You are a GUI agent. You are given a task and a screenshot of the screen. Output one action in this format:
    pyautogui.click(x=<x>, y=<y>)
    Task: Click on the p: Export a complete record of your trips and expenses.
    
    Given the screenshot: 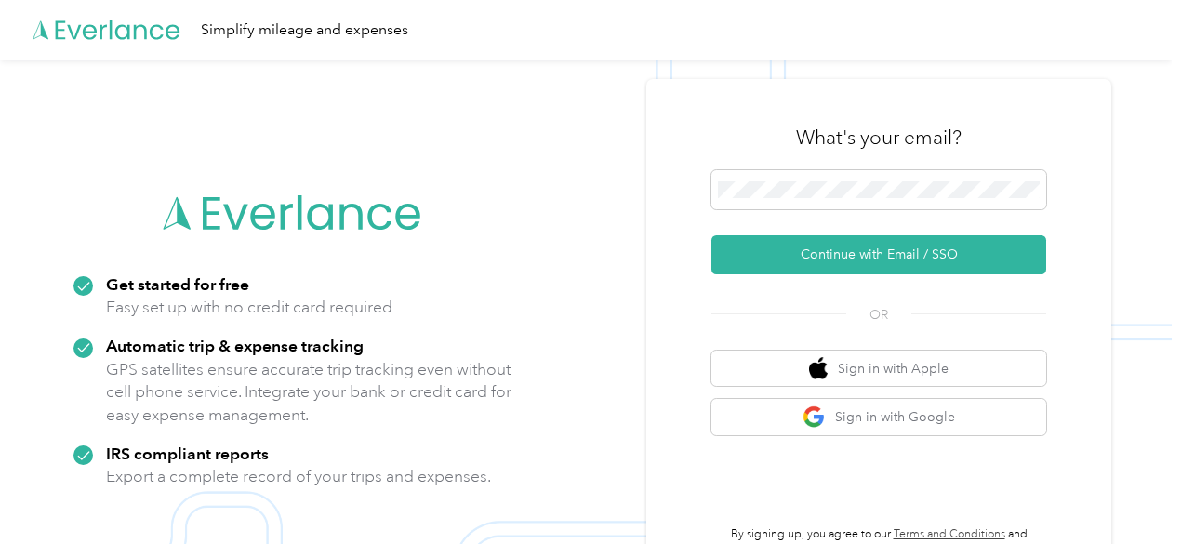 What is the action you would take?
    pyautogui.click(x=298, y=476)
    